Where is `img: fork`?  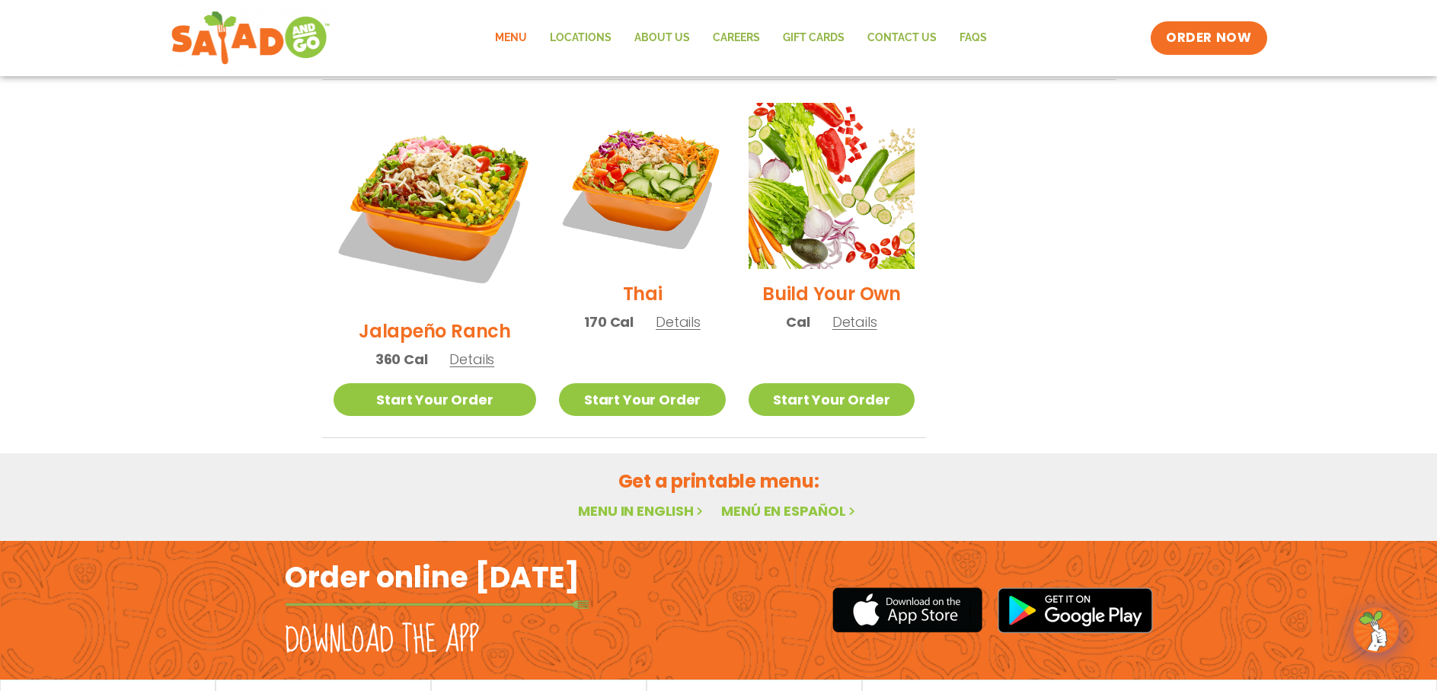
img: fork is located at coordinates (437, 604).